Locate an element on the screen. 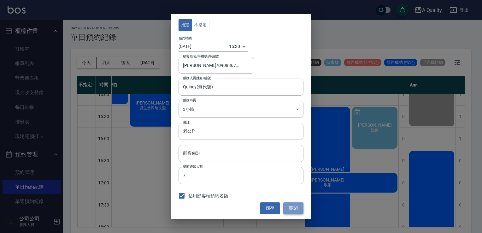 The image size is (482, 233). button: 儲存 is located at coordinates (270, 208).